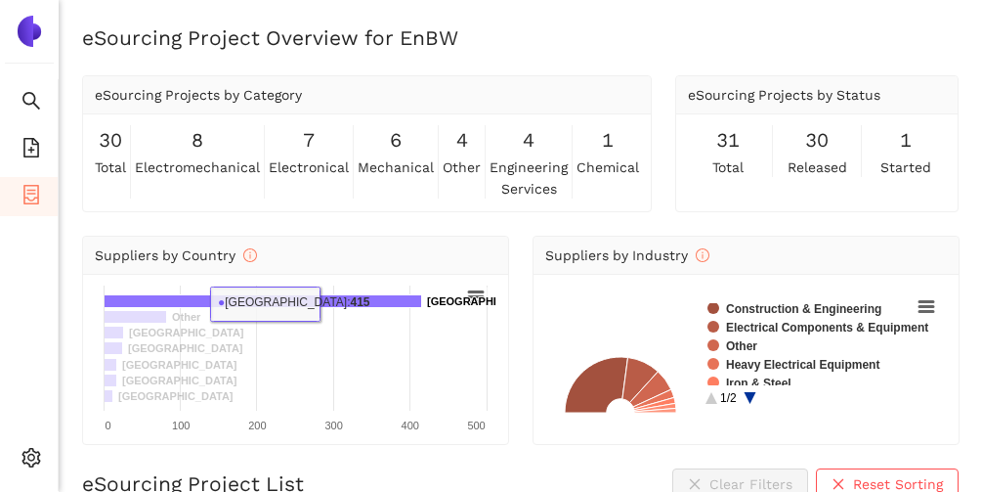  What do you see at coordinates (784, 95) in the screenshot?
I see `span: eSourcing Projects by Status` at bounding box center [784, 95].